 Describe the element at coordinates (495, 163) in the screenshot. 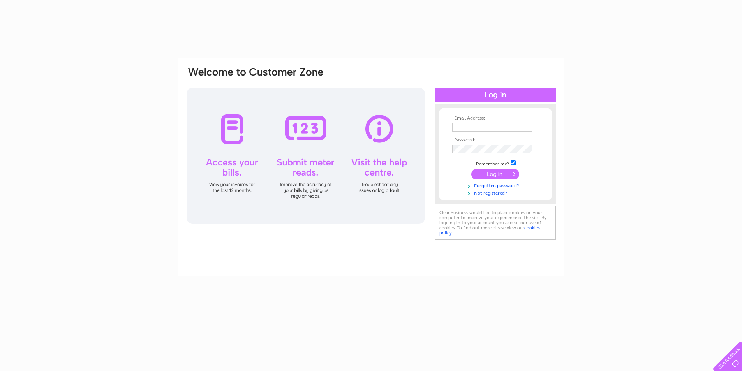

I see `td: Remember me?` at that location.